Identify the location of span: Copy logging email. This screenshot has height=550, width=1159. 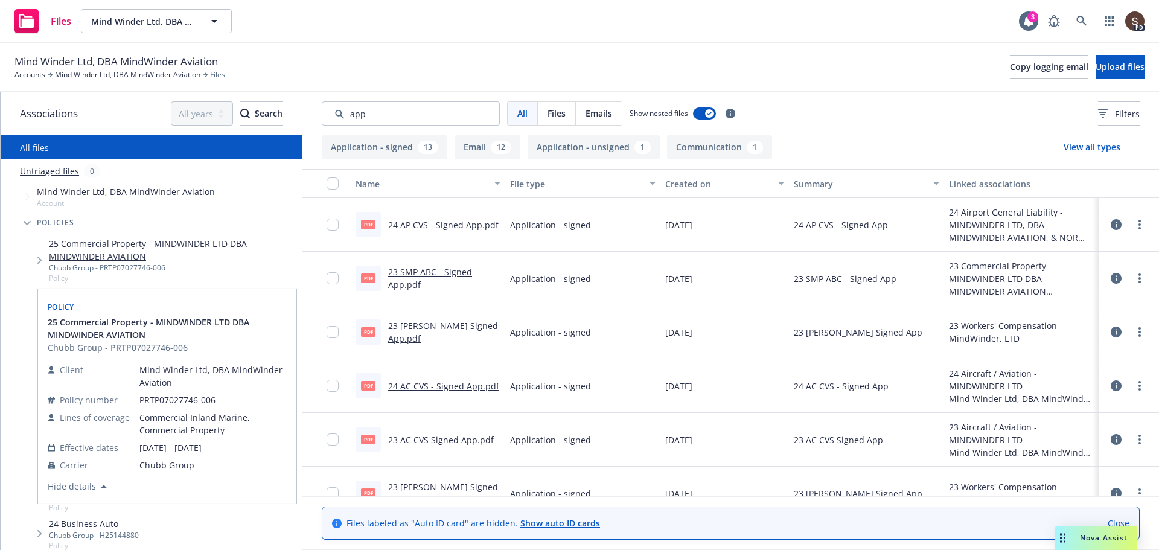
(1049, 66).